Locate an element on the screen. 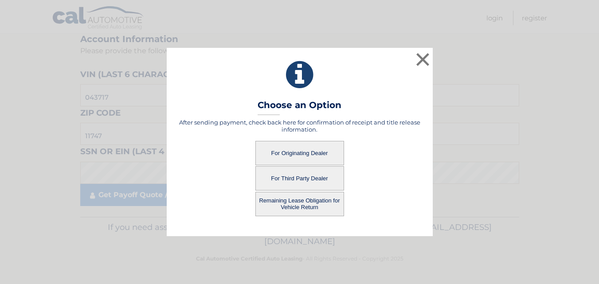 The height and width of the screenshot is (284, 599). h3: Choose an Option is located at coordinates (299, 107).